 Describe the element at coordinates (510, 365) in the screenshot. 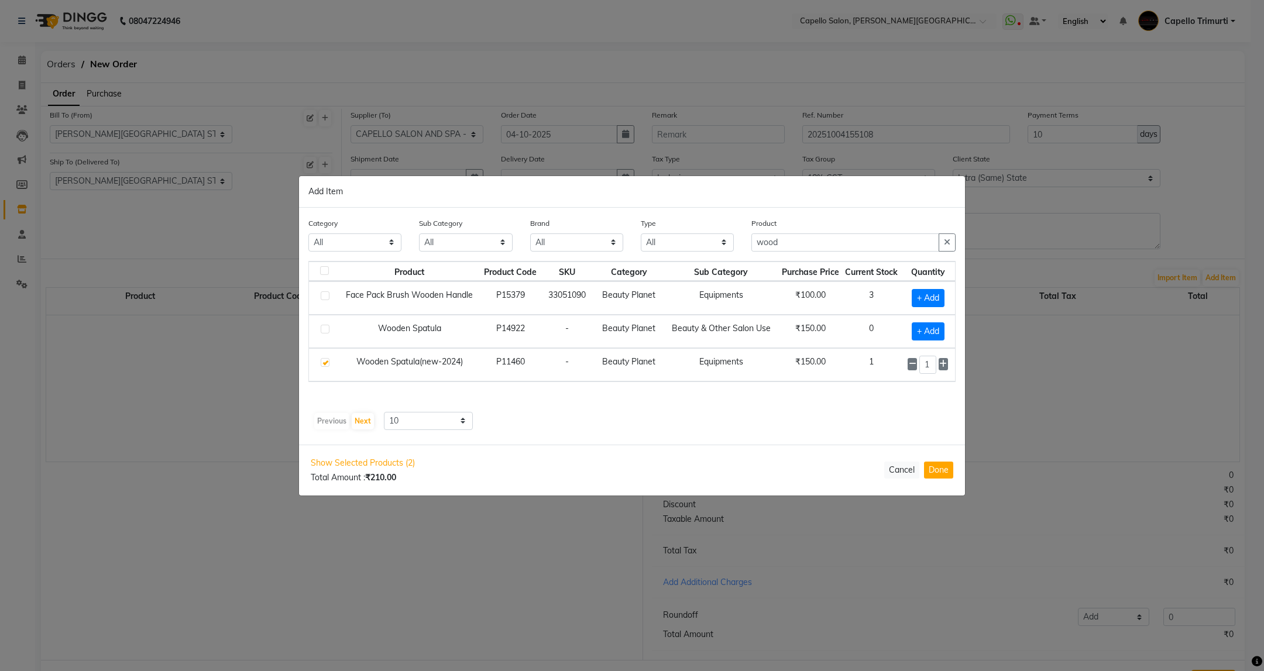

I see `td: P11460` at that location.